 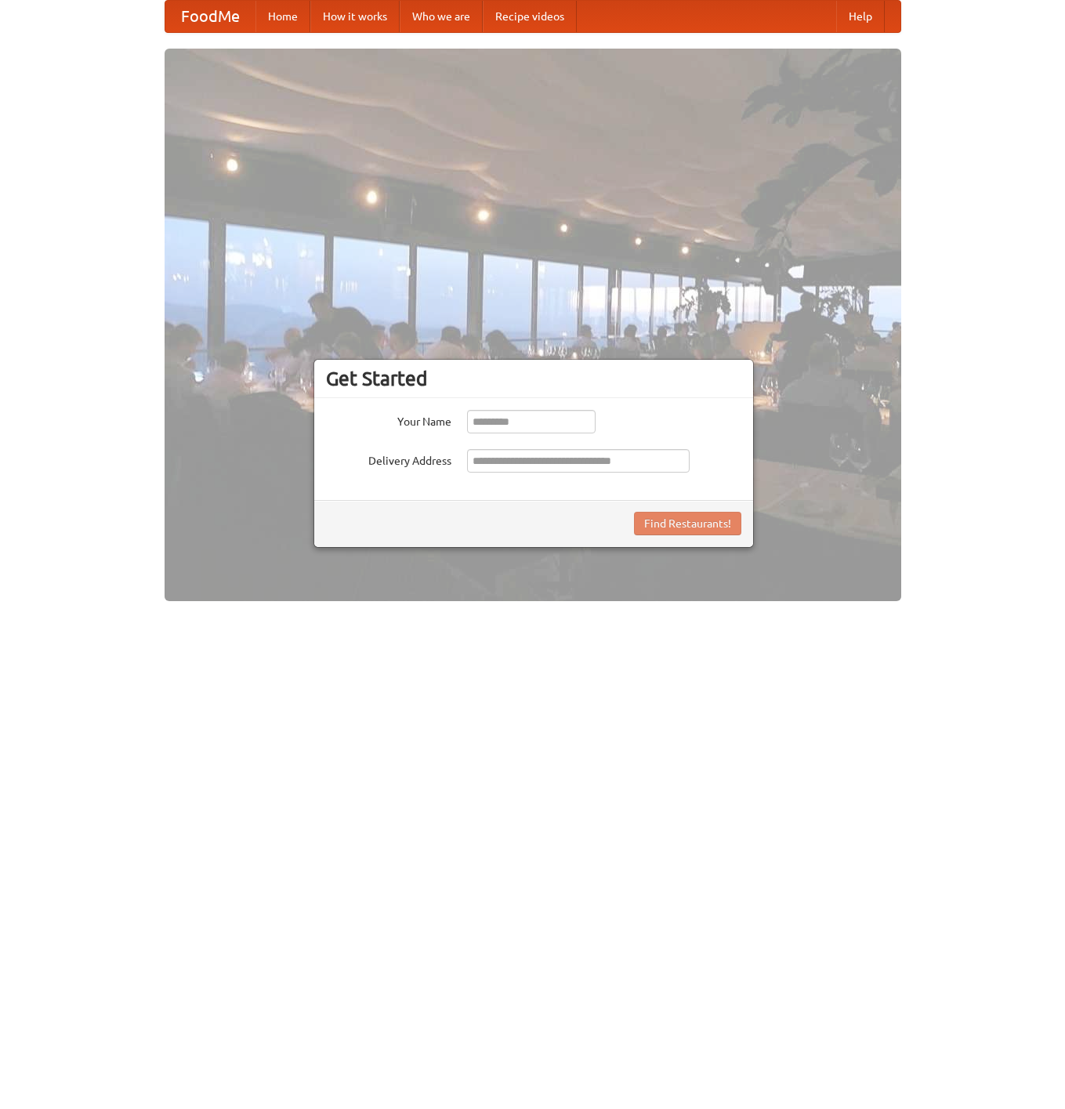 What do you see at coordinates (687, 524) in the screenshot?
I see `button: Find Restaurants!` at bounding box center [687, 524].